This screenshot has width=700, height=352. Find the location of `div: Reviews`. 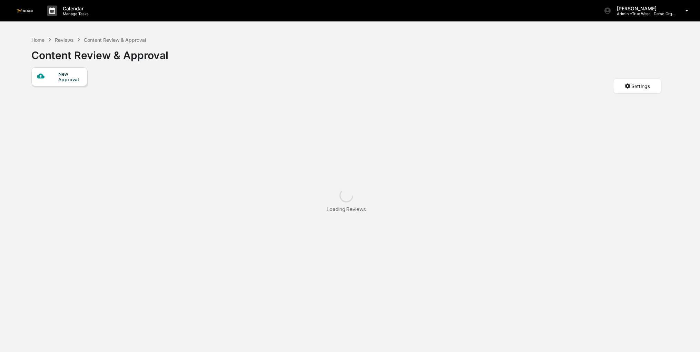

div: Reviews is located at coordinates (64, 40).